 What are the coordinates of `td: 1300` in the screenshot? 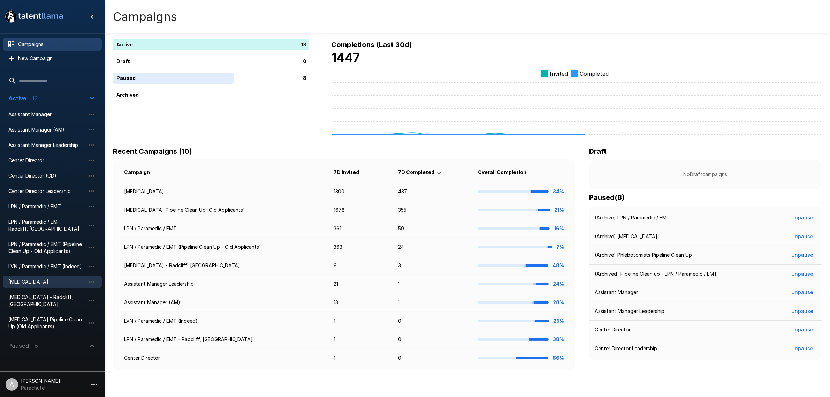 It's located at (360, 191).